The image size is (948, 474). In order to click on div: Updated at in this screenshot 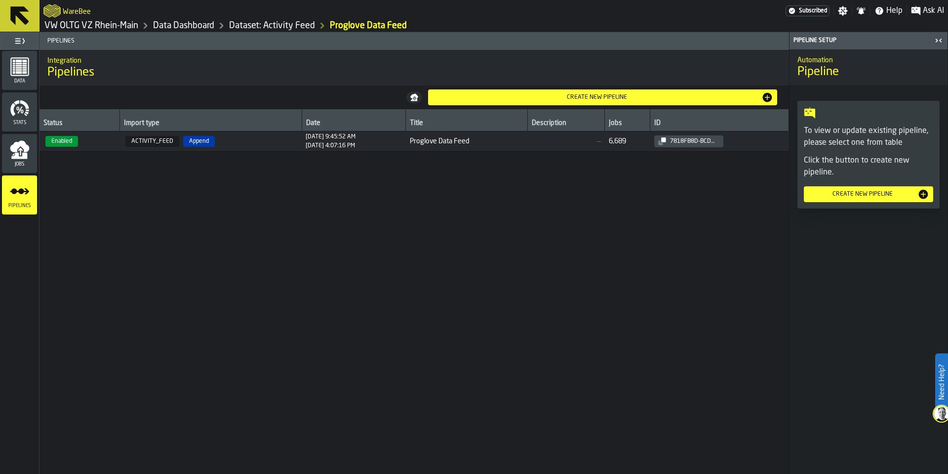, I will do `click(330, 146)`.